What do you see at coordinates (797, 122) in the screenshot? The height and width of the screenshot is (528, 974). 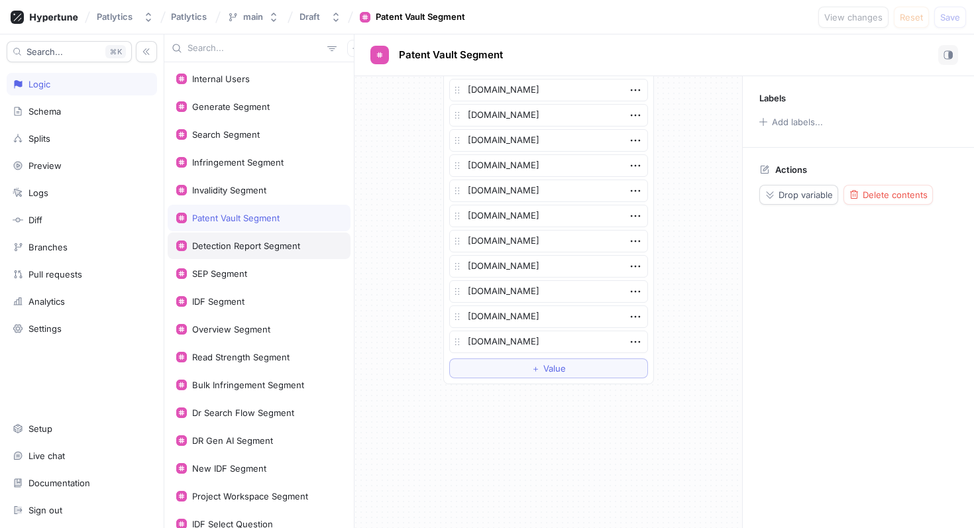 I see `div: Add labels...` at bounding box center [797, 122].